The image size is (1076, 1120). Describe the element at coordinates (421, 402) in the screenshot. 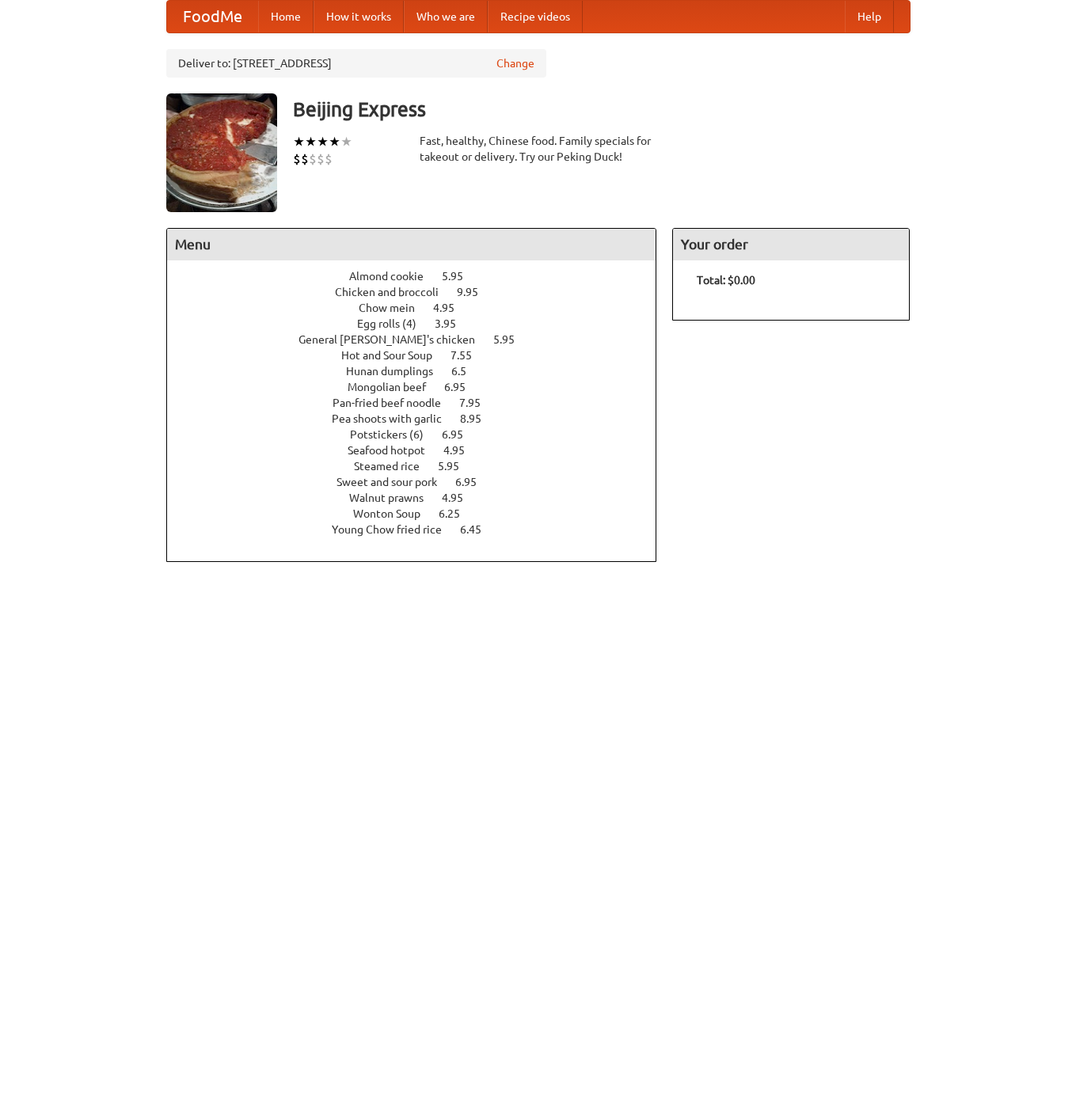

I see `a: Pan-fried beef noodle 7.95` at that location.